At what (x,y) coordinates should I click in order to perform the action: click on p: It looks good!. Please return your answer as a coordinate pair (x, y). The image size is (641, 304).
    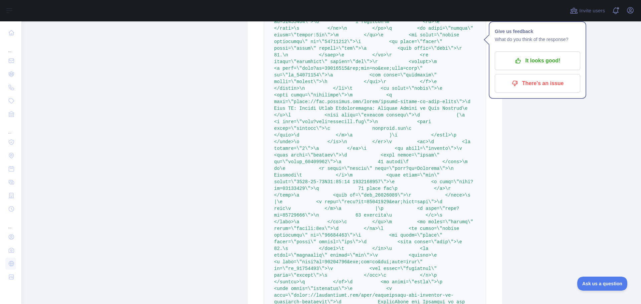
    Looking at the image, I should click on (537, 61).